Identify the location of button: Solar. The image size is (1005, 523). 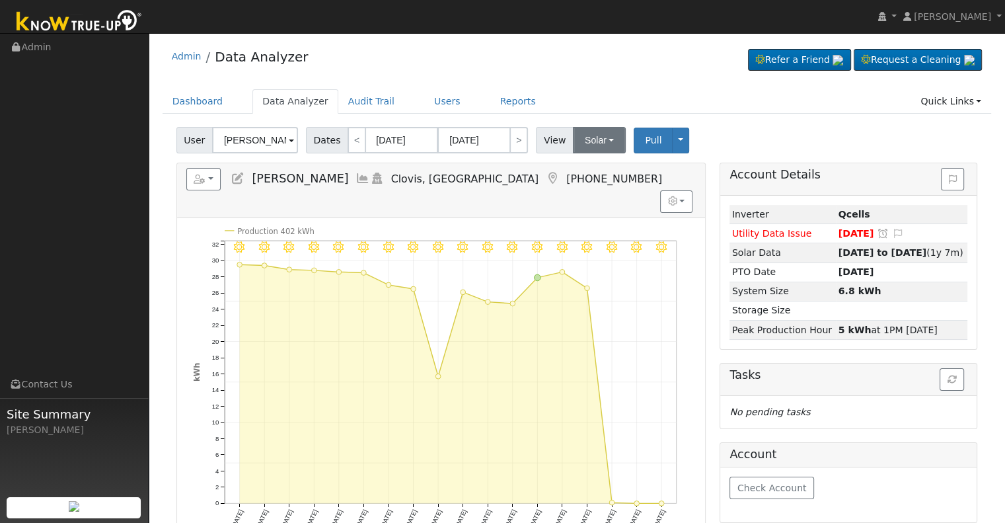
(599, 140).